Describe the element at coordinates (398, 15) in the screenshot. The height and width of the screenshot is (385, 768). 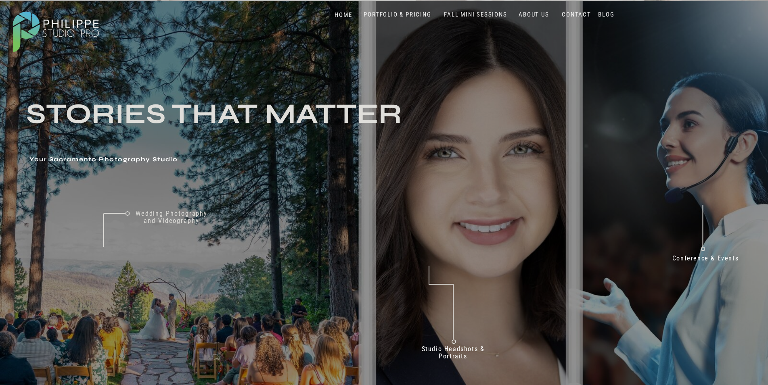
I see `nav: PORTFOLIO & PRICING` at that location.